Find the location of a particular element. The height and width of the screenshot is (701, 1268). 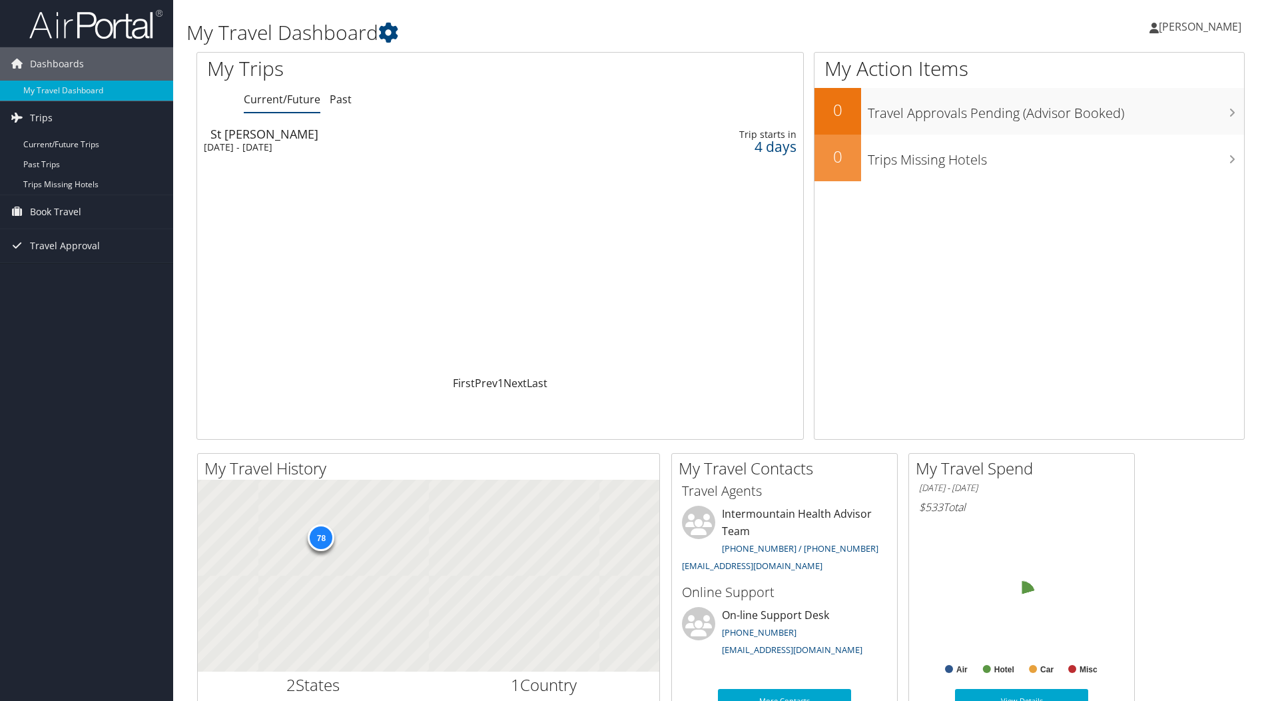

h2: My Travel Spend is located at coordinates (1025, 468).